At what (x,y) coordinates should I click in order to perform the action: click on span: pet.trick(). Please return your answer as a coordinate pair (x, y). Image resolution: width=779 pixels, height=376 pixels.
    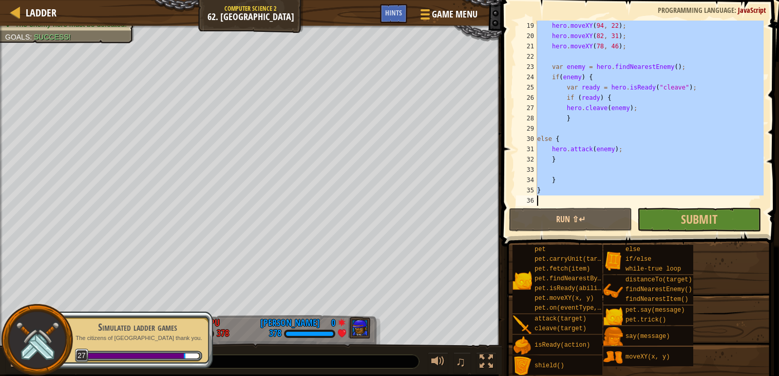
    Looking at the image, I should click on (646, 320).